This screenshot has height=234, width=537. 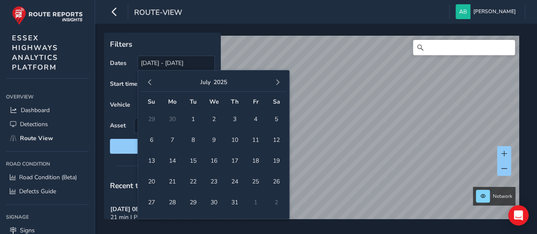 I want to click on span: 21, so click(x=172, y=181).